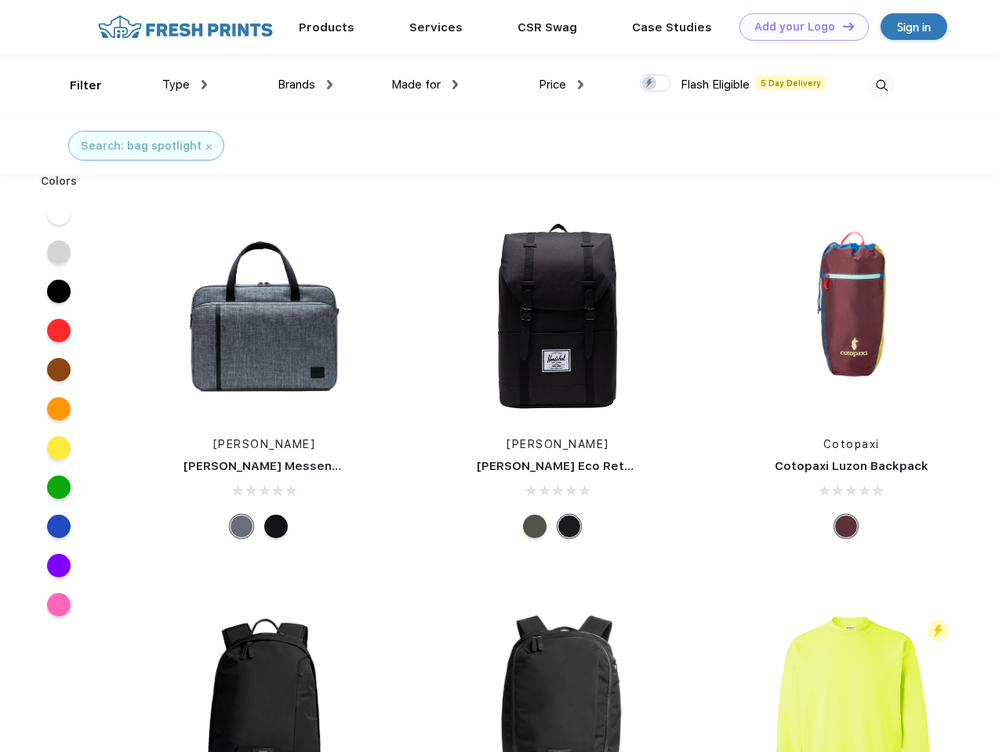 The image size is (999, 752). What do you see at coordinates (790, 83) in the screenshot?
I see `span: 5 Day Delivery` at bounding box center [790, 83].